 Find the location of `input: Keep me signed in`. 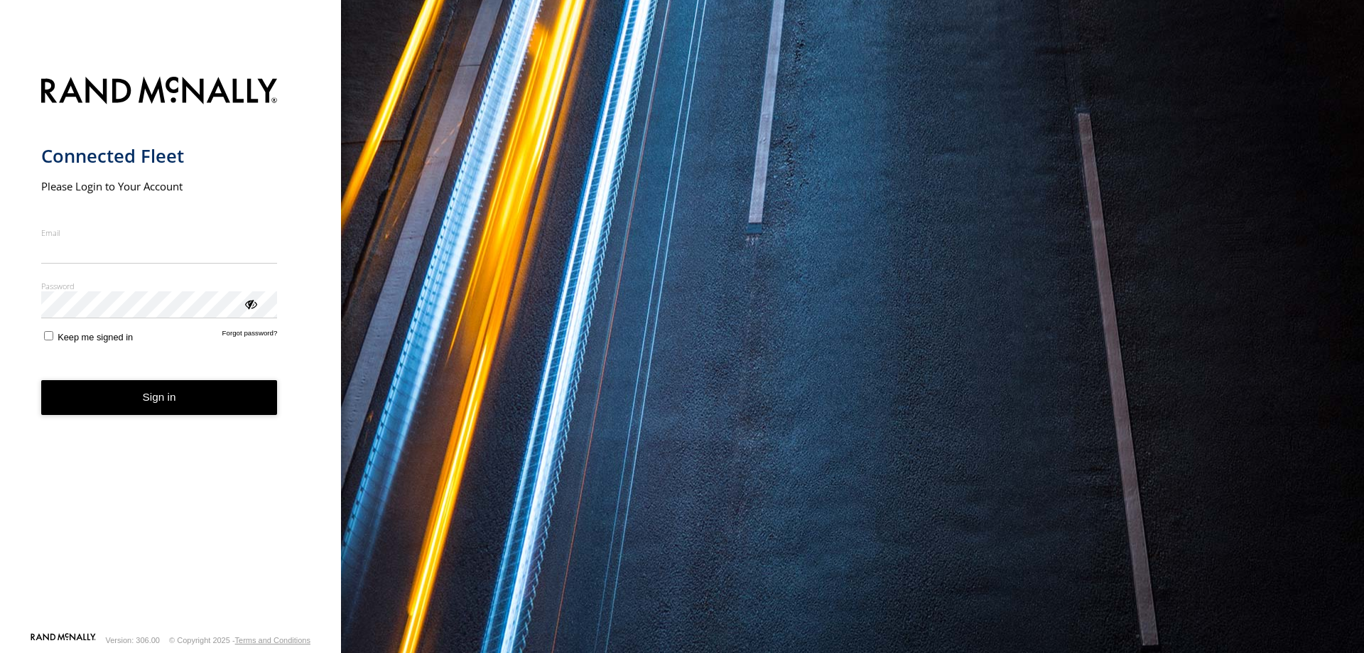

input: Keep me signed in is located at coordinates (48, 335).